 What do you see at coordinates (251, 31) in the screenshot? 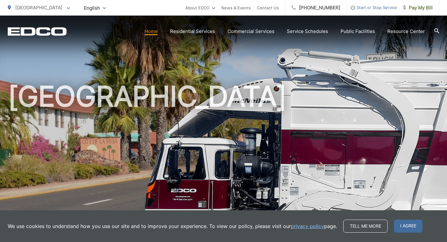
I see `a: Commercial Services` at bounding box center [251, 31].